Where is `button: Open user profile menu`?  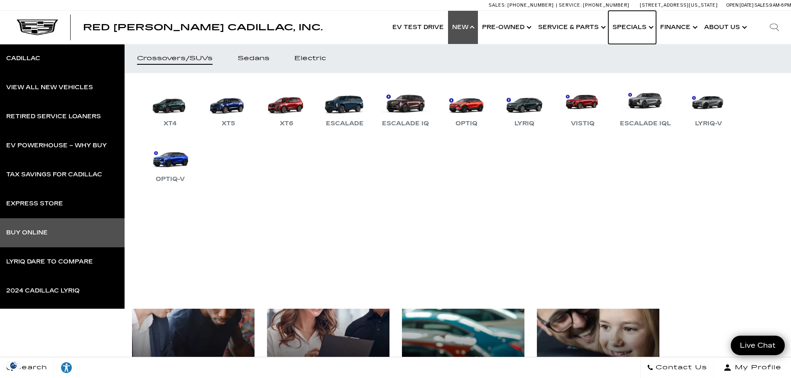 button: Open user profile menu is located at coordinates (753, 368).